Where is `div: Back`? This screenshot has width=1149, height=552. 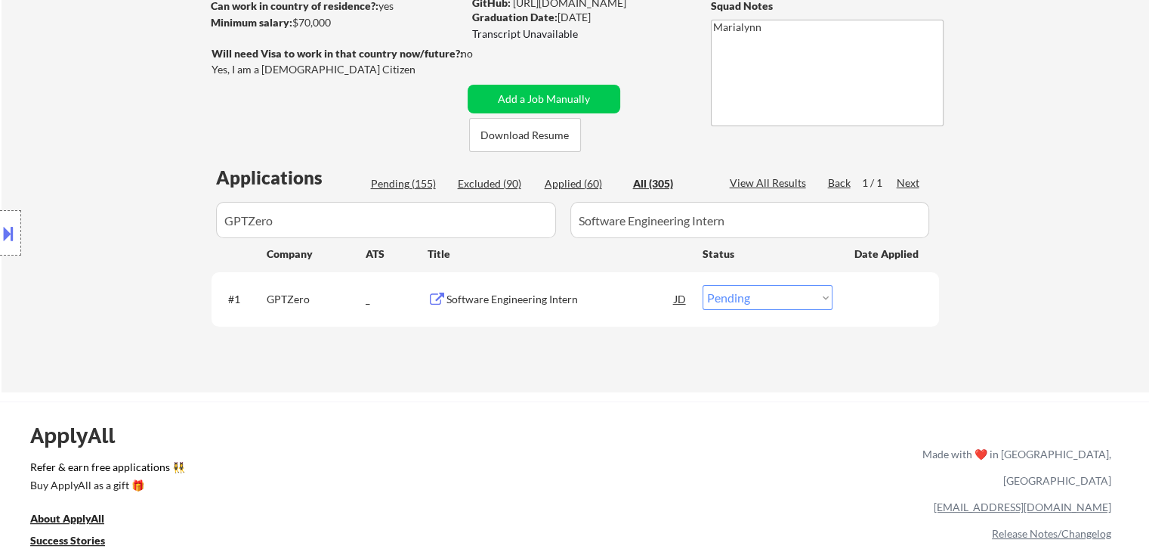 div: Back is located at coordinates (840, 183).